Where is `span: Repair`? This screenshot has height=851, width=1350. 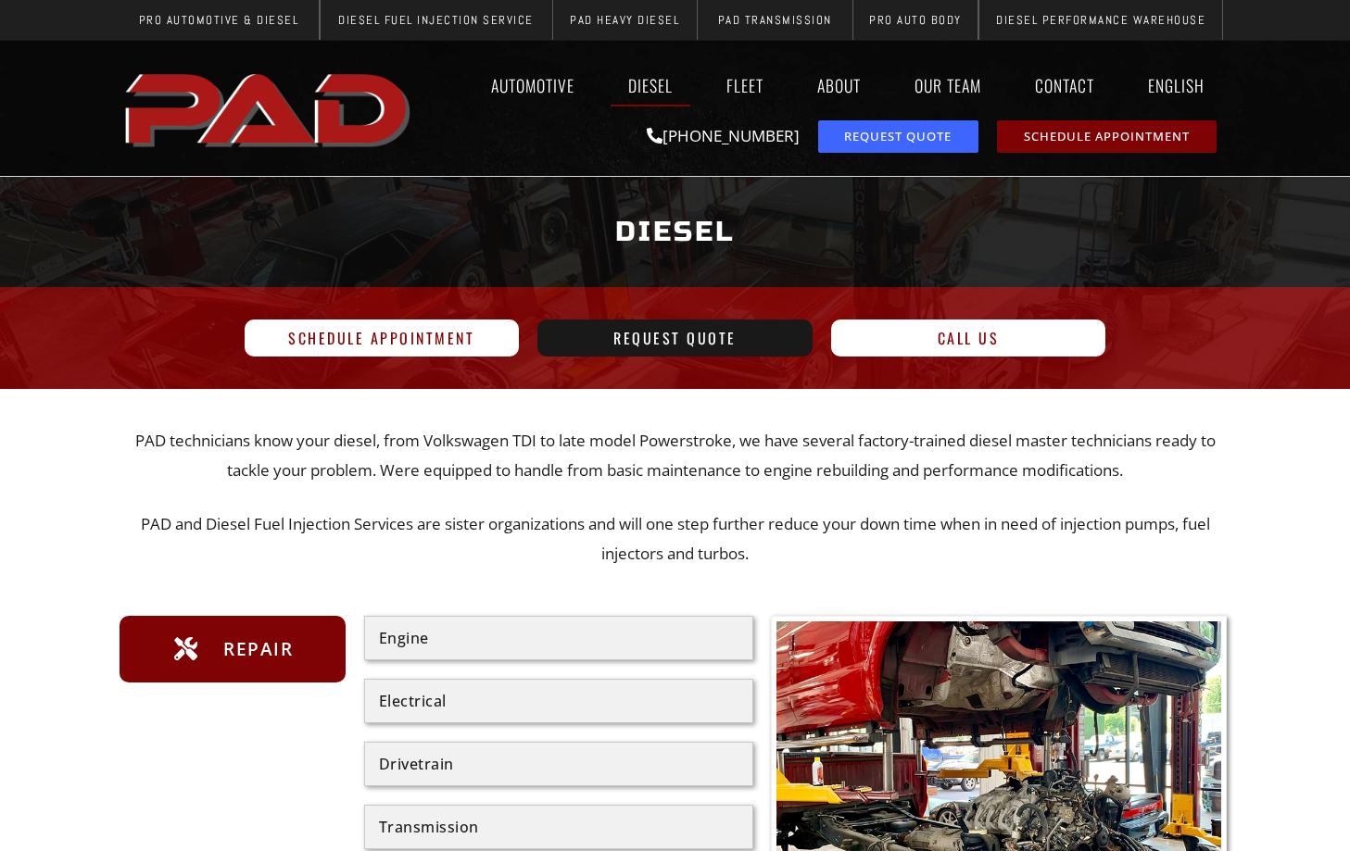 span: Repair is located at coordinates (256, 649).